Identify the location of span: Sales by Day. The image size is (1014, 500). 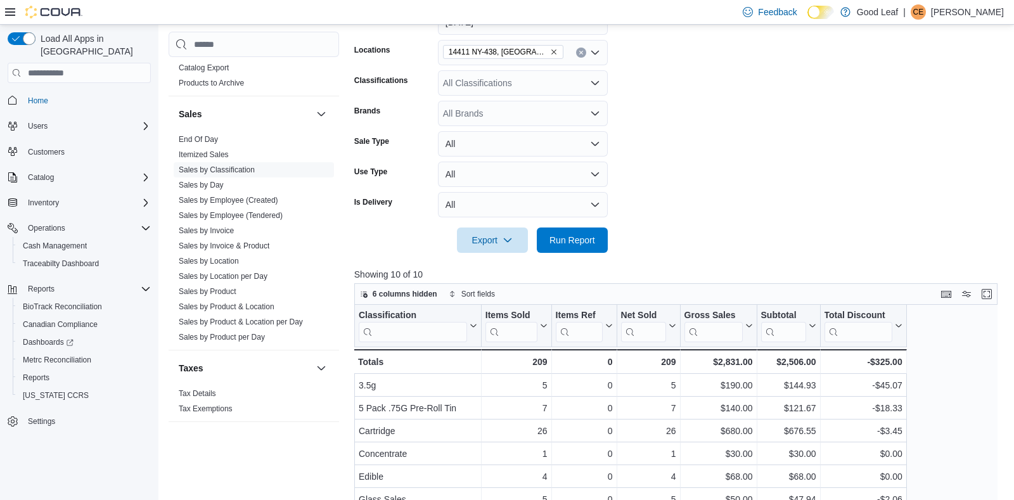
(201, 185).